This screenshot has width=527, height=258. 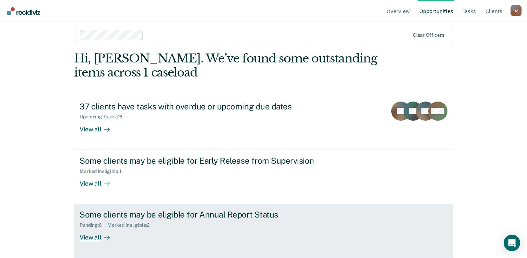 I want to click on button: Profile dropdown button, so click(x=516, y=11).